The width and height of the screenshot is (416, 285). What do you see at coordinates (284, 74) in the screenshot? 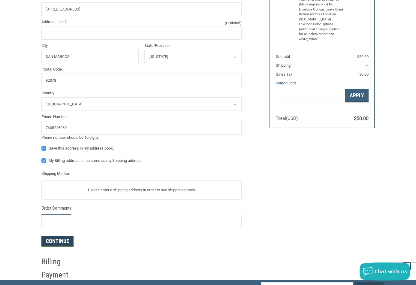
I see `span: Sales Tax` at bounding box center [284, 74].